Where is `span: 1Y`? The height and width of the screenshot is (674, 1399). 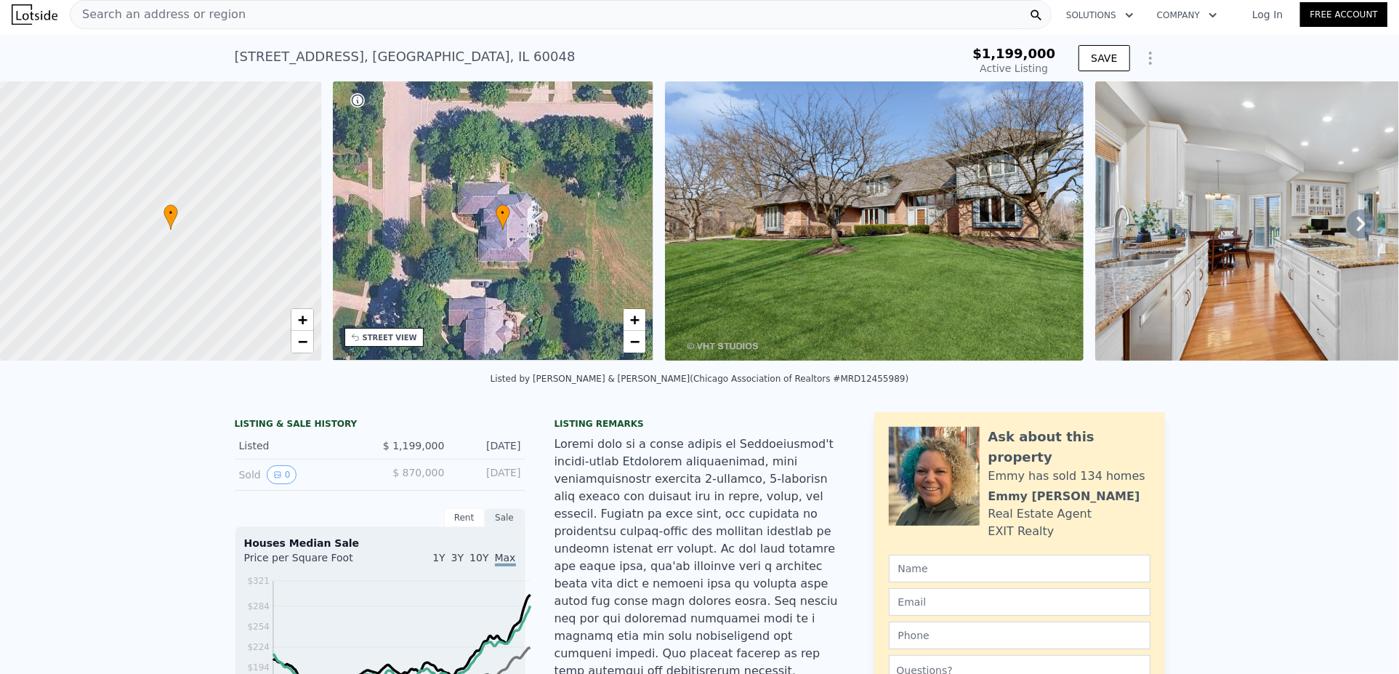 span: 1Y is located at coordinates (438, 557).